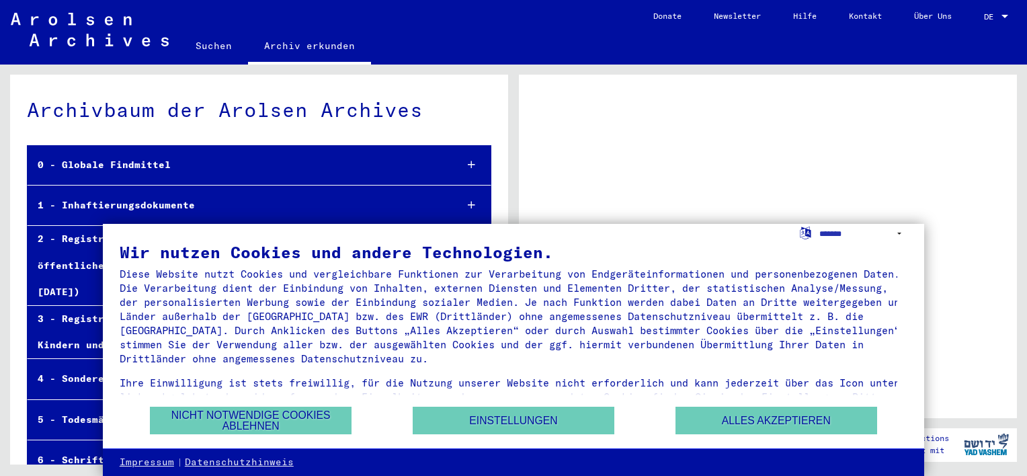 The width and height of the screenshot is (1027, 476). Describe the element at coordinates (251, 420) in the screenshot. I see `button: Nicht notwendige Cookies ablehnen` at that location.